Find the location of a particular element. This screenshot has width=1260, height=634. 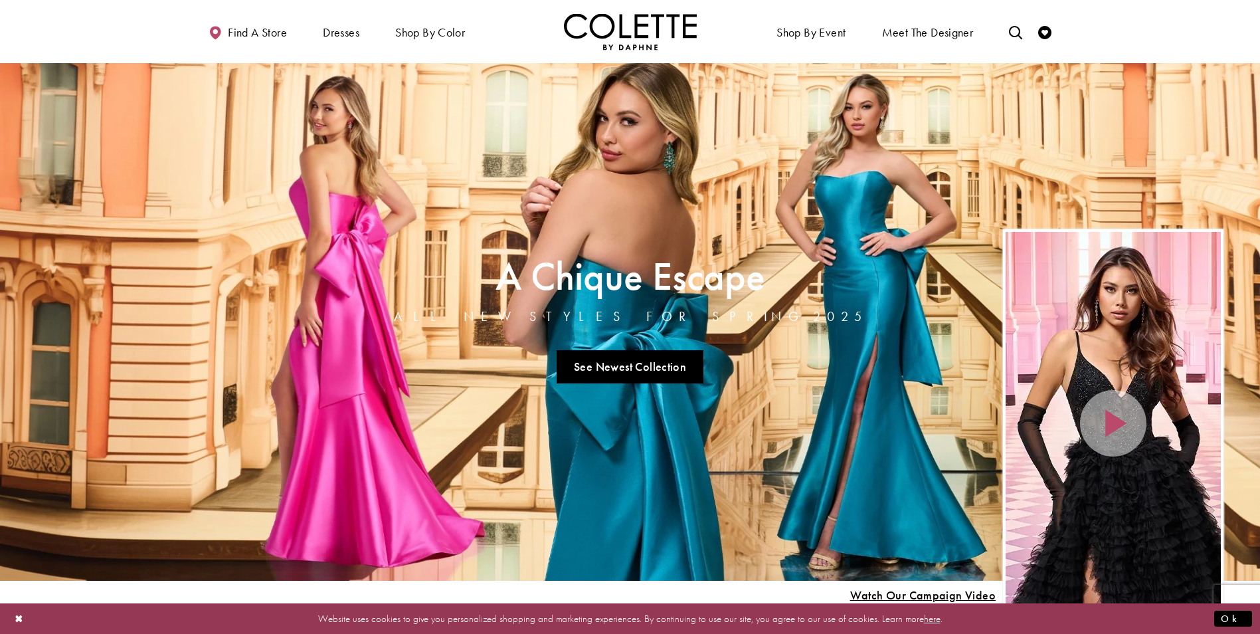

a: See Newest Collection A Chique Escape All New Styles For Spring 2025 is located at coordinates (630, 367).